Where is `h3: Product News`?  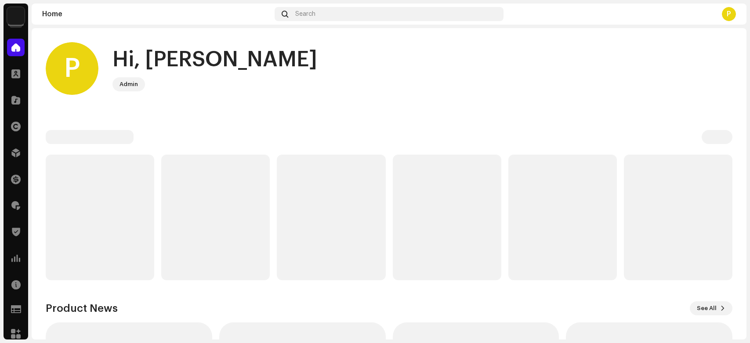 h3: Product News is located at coordinates (82, 309).